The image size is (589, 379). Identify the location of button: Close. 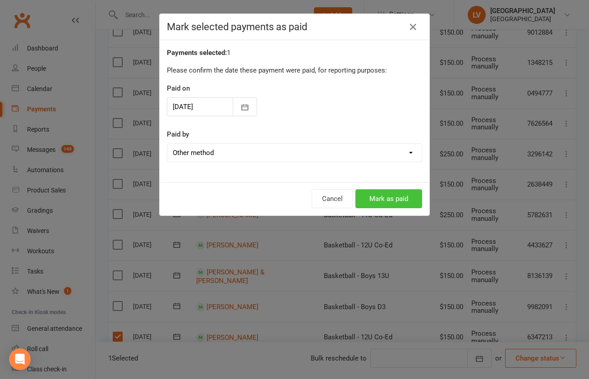
(413, 27).